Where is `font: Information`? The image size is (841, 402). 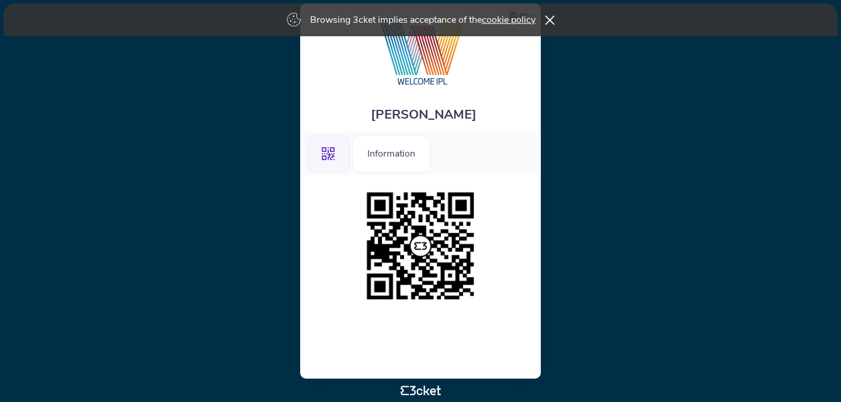
font: Information is located at coordinates (391, 154).